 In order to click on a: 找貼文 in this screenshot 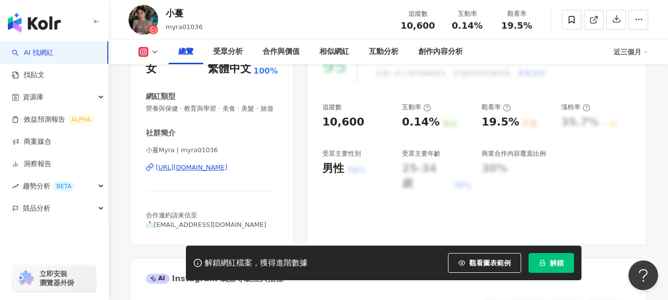, I will do `click(28, 75)`.